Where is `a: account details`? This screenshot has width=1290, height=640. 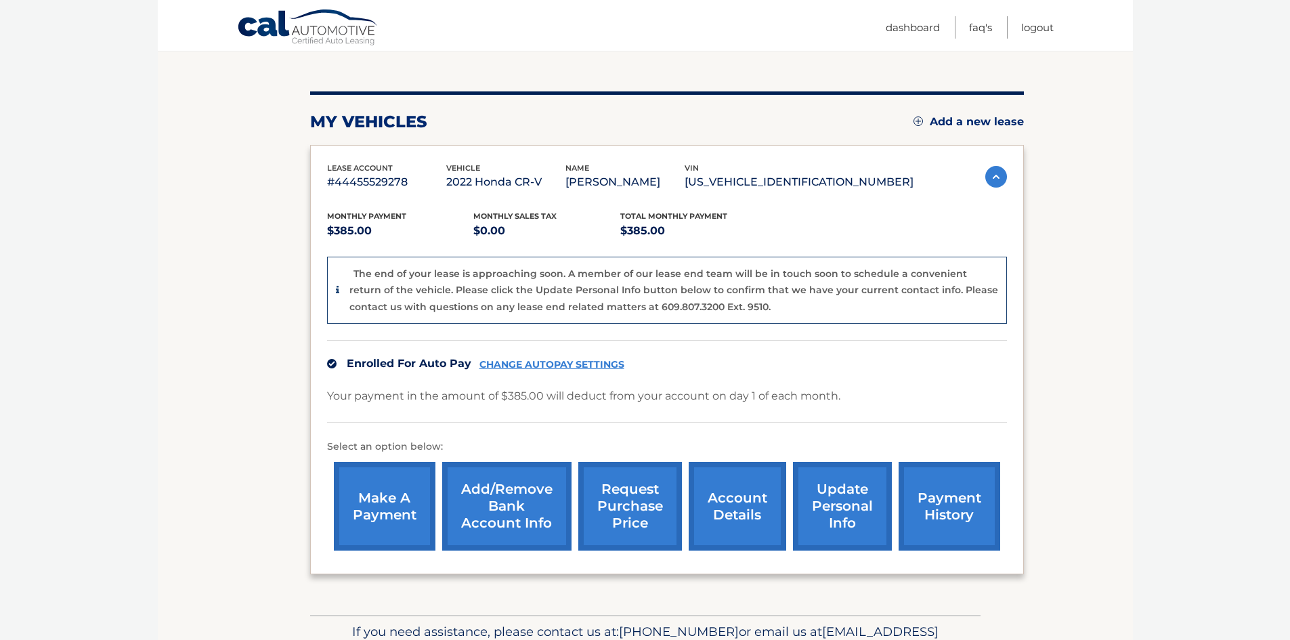
a: account details is located at coordinates (738, 506).